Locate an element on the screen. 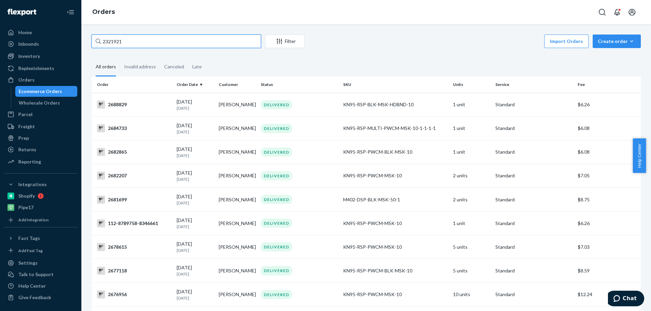  button: Import Orders is located at coordinates (566, 41).